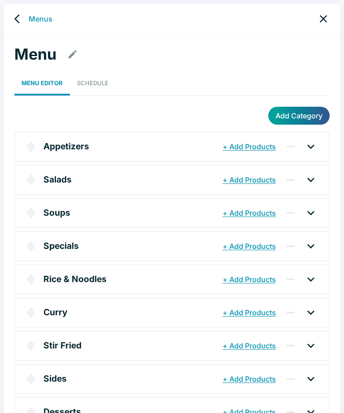 The height and width of the screenshot is (413, 344). I want to click on div: Specials+ Add Products, so click(172, 246).